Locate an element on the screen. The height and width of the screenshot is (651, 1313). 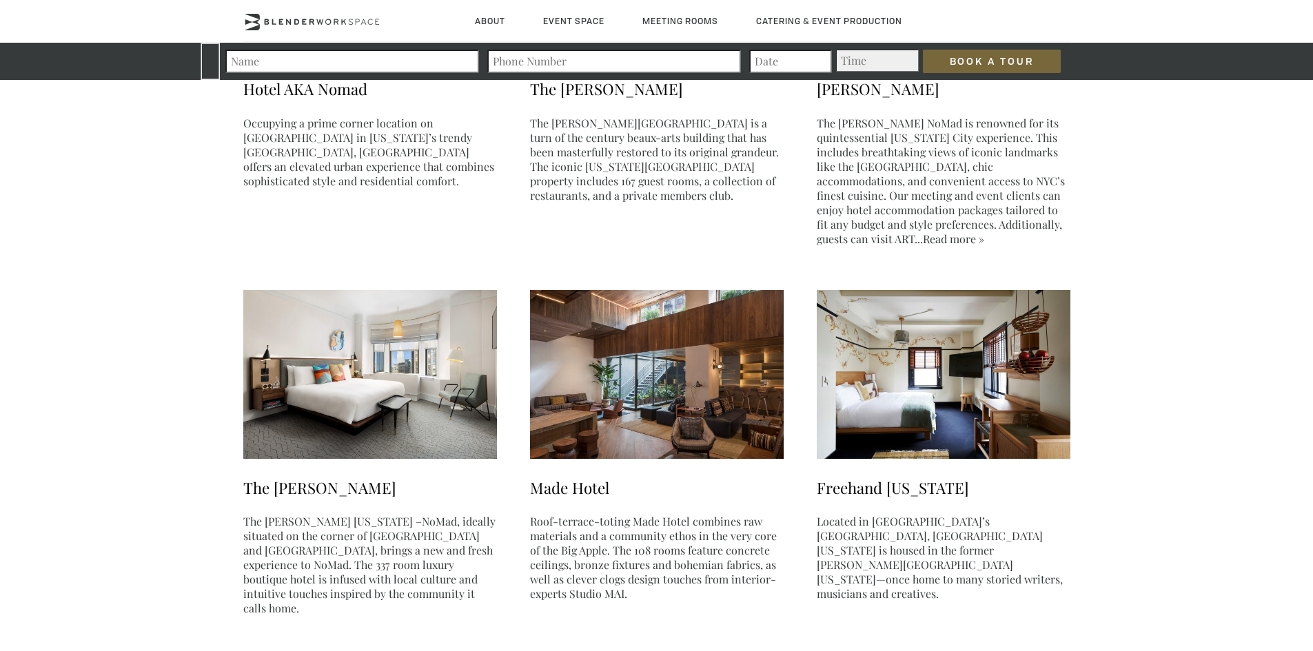
input: Name is located at coordinates (352, 61).